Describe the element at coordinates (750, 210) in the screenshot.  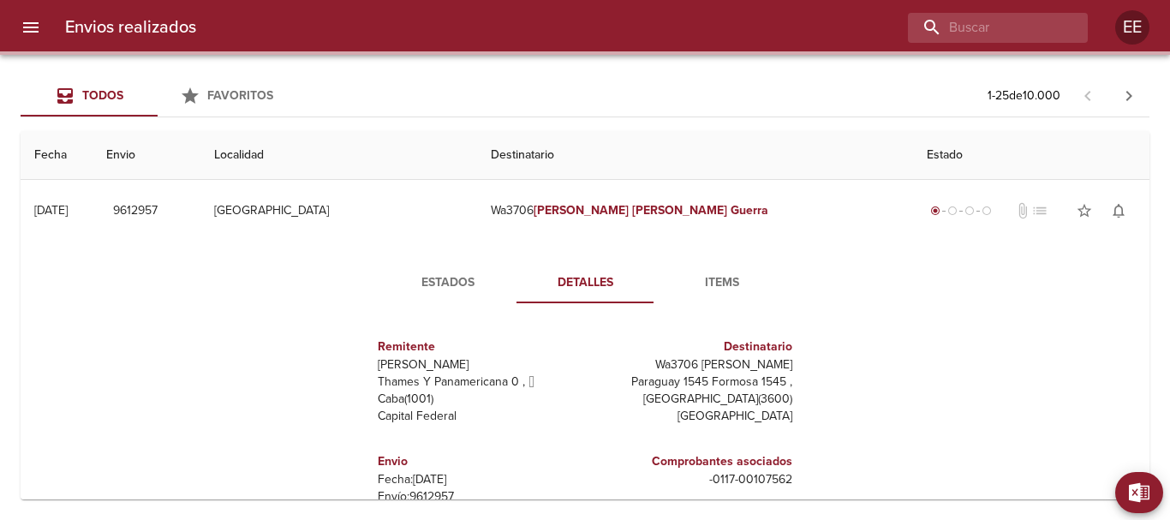
I see `em: Guerra` at that location.